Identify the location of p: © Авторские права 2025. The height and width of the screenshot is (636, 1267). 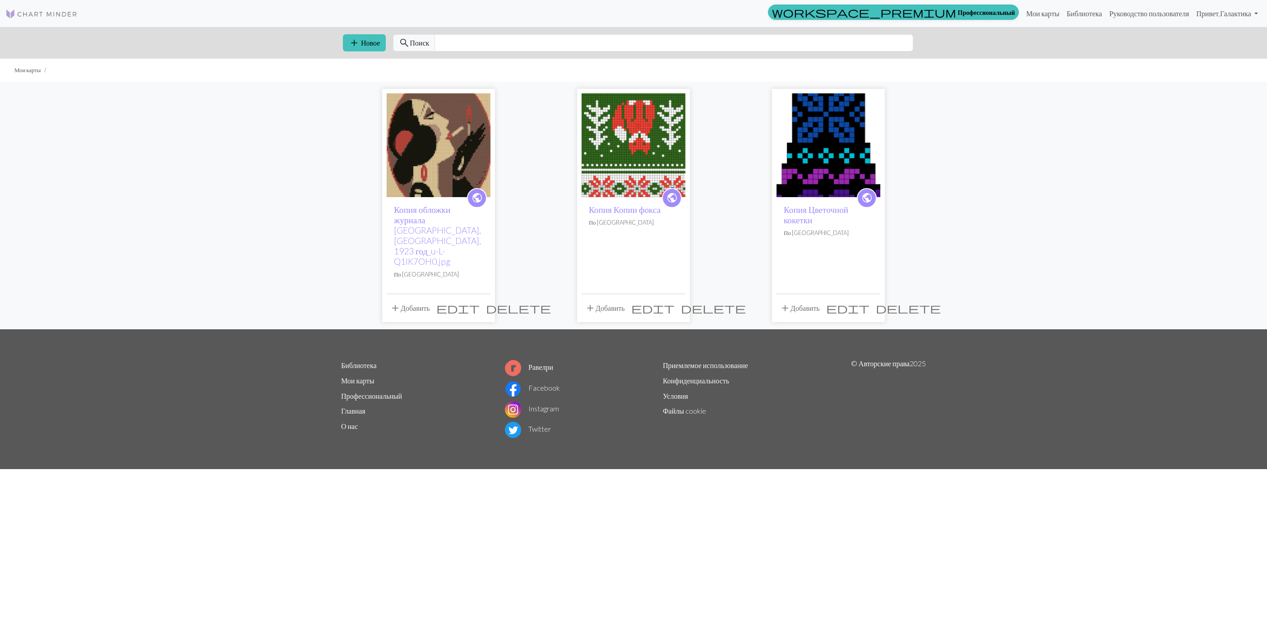
(888, 399).